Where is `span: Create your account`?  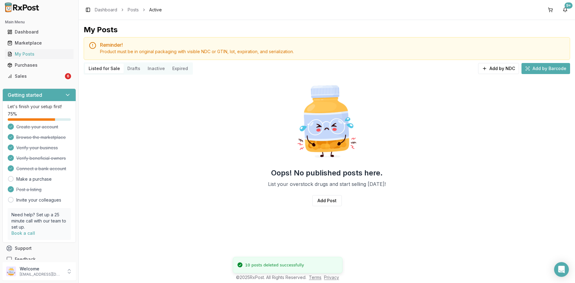
span: Create your account is located at coordinates (37, 127).